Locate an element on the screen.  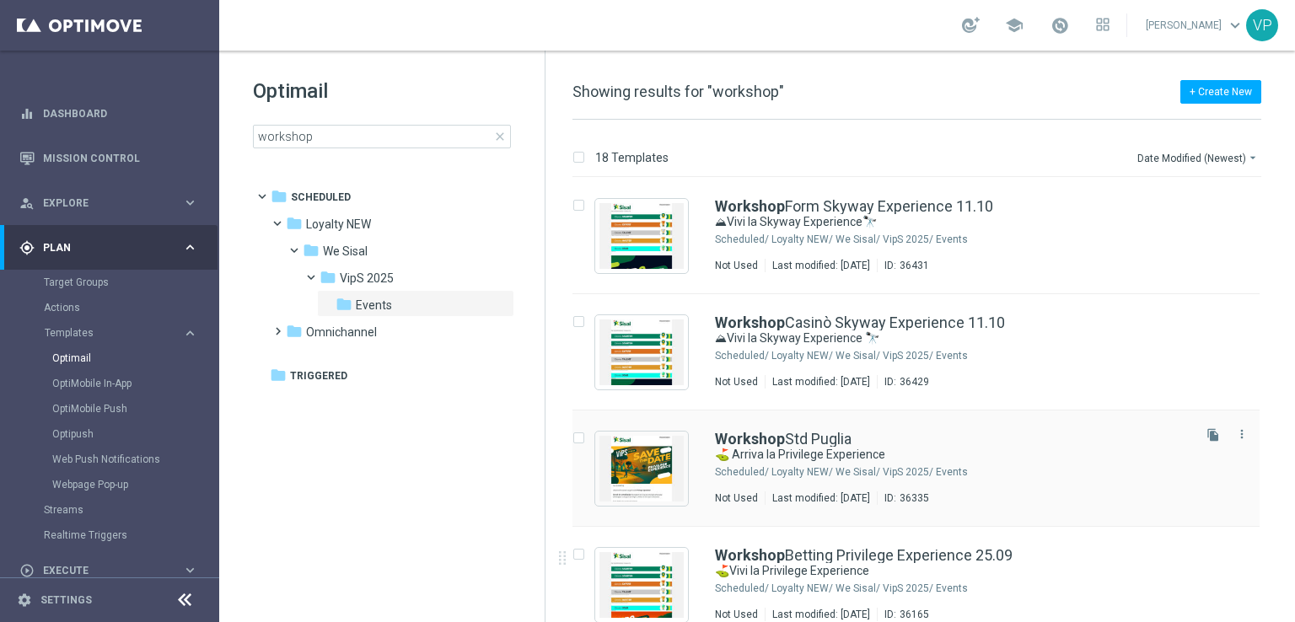
button: + Create New is located at coordinates (1221, 92).